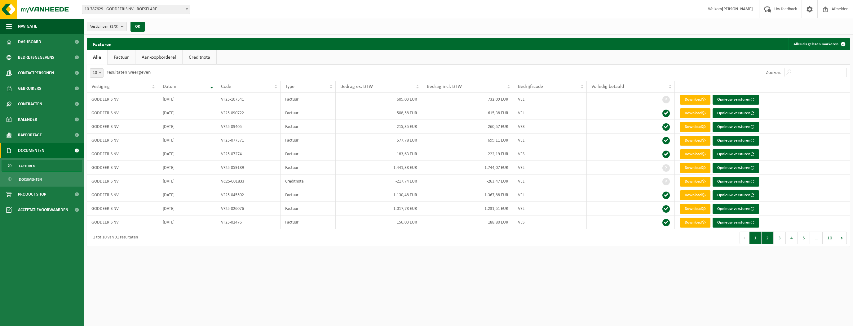 Image resolution: width=853 pixels, height=326 pixels. I want to click on td: VF25-090722, so click(249, 113).